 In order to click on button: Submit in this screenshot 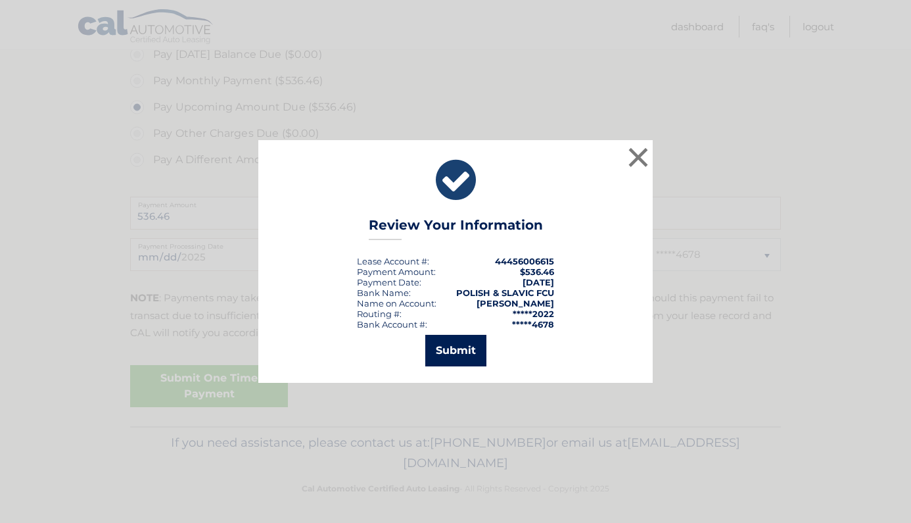, I will do `click(455, 350)`.